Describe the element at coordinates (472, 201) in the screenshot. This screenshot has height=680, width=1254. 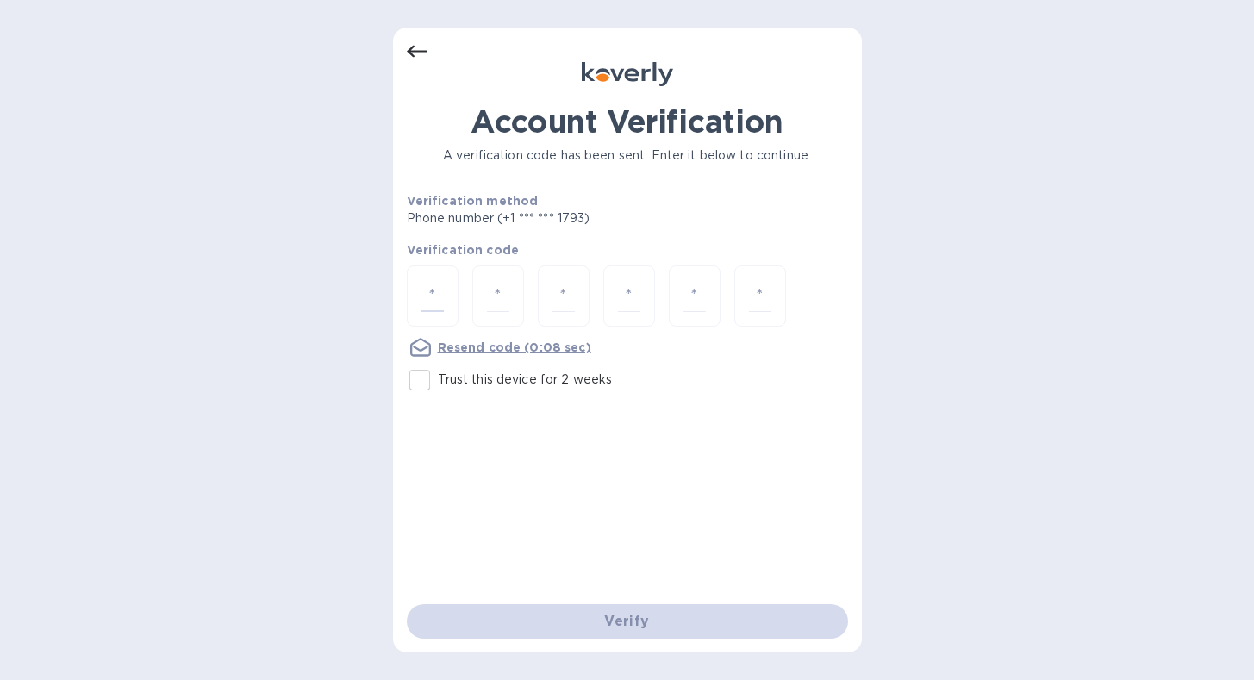
I see `b: Verification method` at that location.